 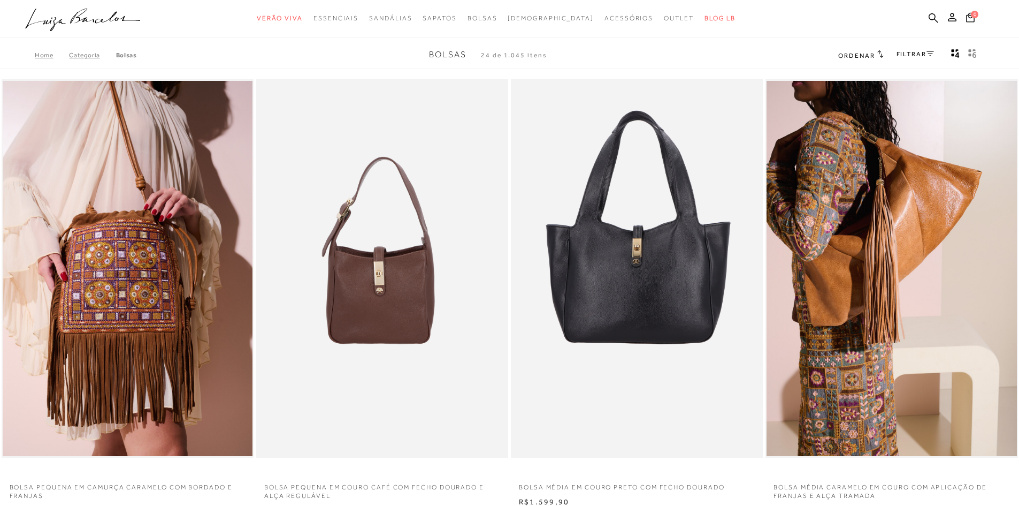 What do you see at coordinates (720, 18) in the screenshot?
I see `a: BLOG LB` at bounding box center [720, 18].